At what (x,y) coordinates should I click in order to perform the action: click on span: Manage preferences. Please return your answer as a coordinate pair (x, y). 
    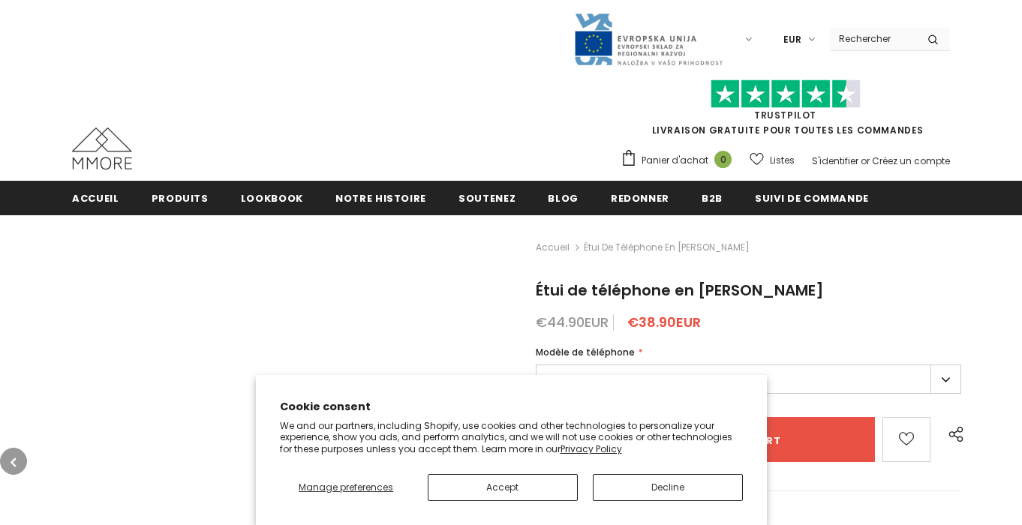
    Looking at the image, I should click on (346, 487).